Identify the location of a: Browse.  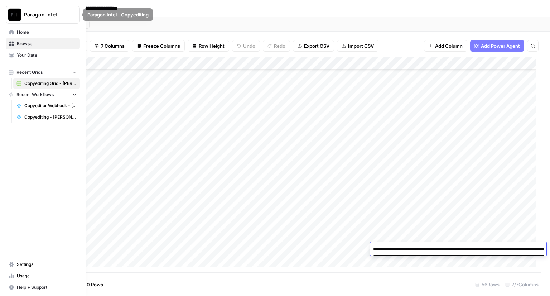
(43, 44).